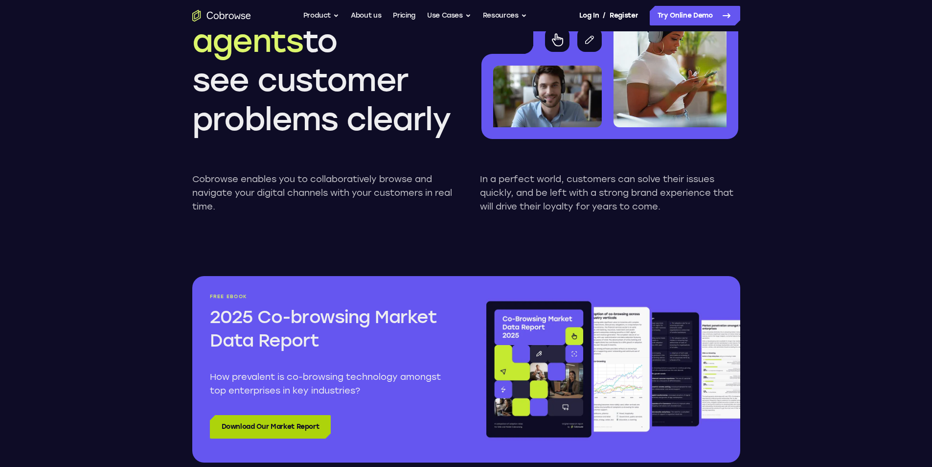 Image resolution: width=932 pixels, height=467 pixels. Describe the element at coordinates (321, 16) in the screenshot. I see `button: Product` at that location.